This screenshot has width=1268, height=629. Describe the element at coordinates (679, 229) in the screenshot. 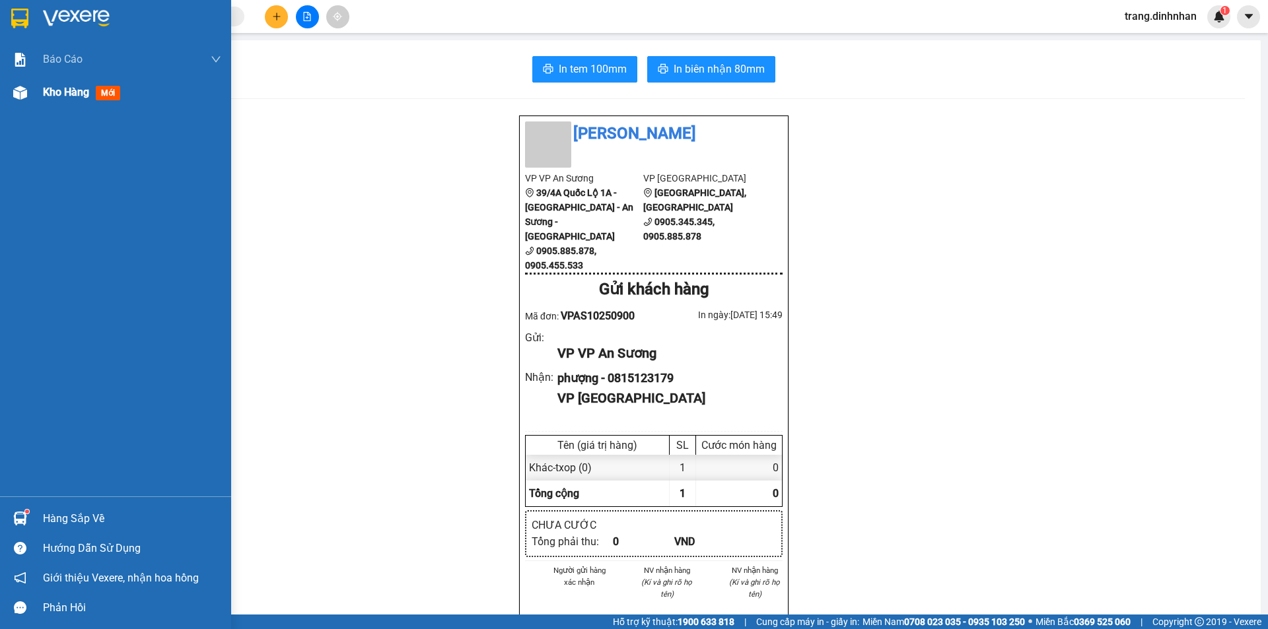

I see `b: 0905.345.345, 0905.885.878` at that location.